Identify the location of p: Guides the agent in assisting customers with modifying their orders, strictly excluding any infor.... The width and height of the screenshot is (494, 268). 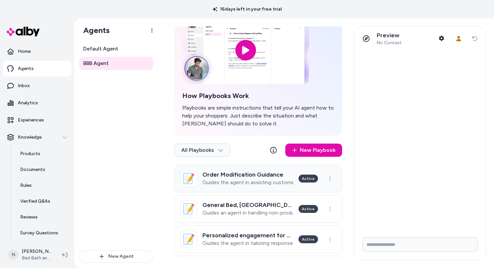
(247, 182).